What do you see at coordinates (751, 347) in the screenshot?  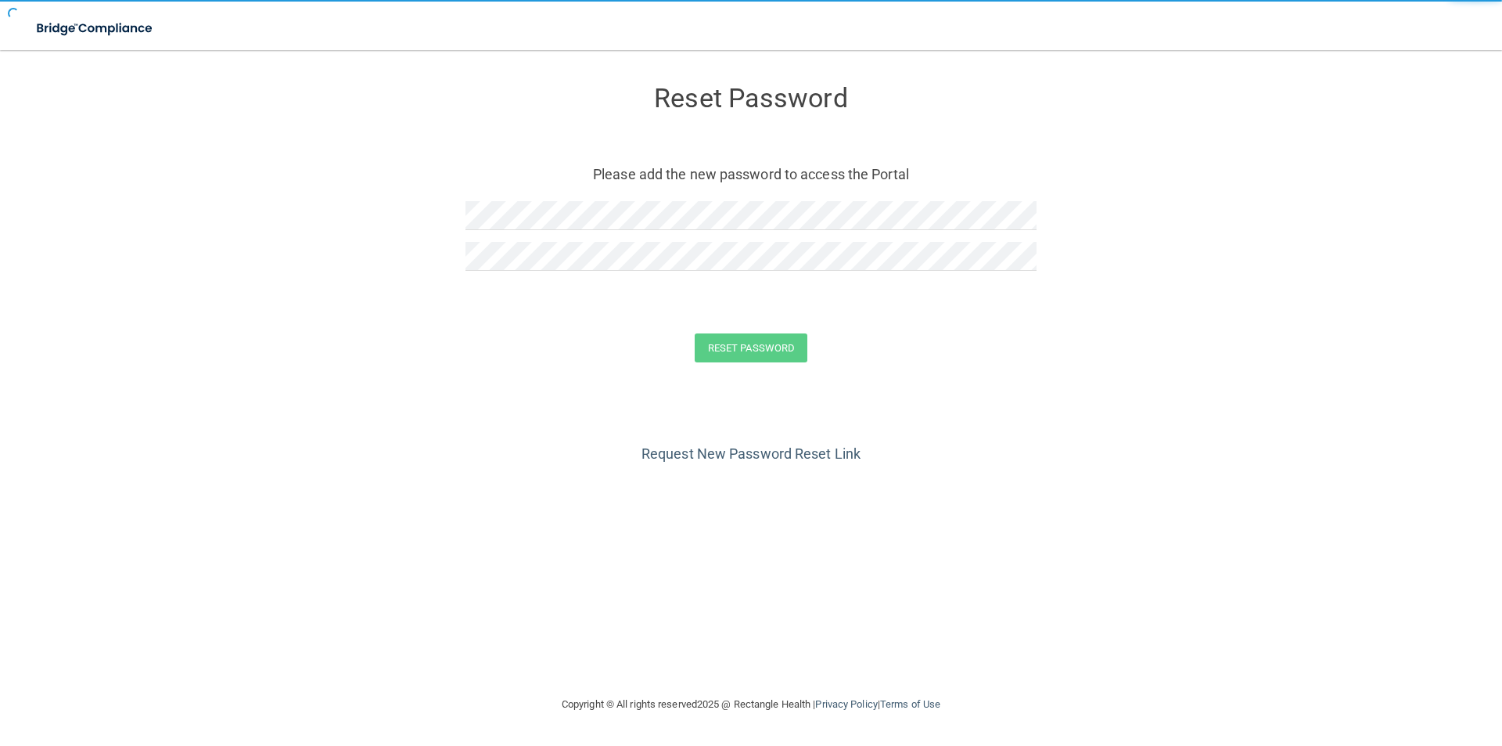 I see `button: Reset Password` at bounding box center [751, 347].